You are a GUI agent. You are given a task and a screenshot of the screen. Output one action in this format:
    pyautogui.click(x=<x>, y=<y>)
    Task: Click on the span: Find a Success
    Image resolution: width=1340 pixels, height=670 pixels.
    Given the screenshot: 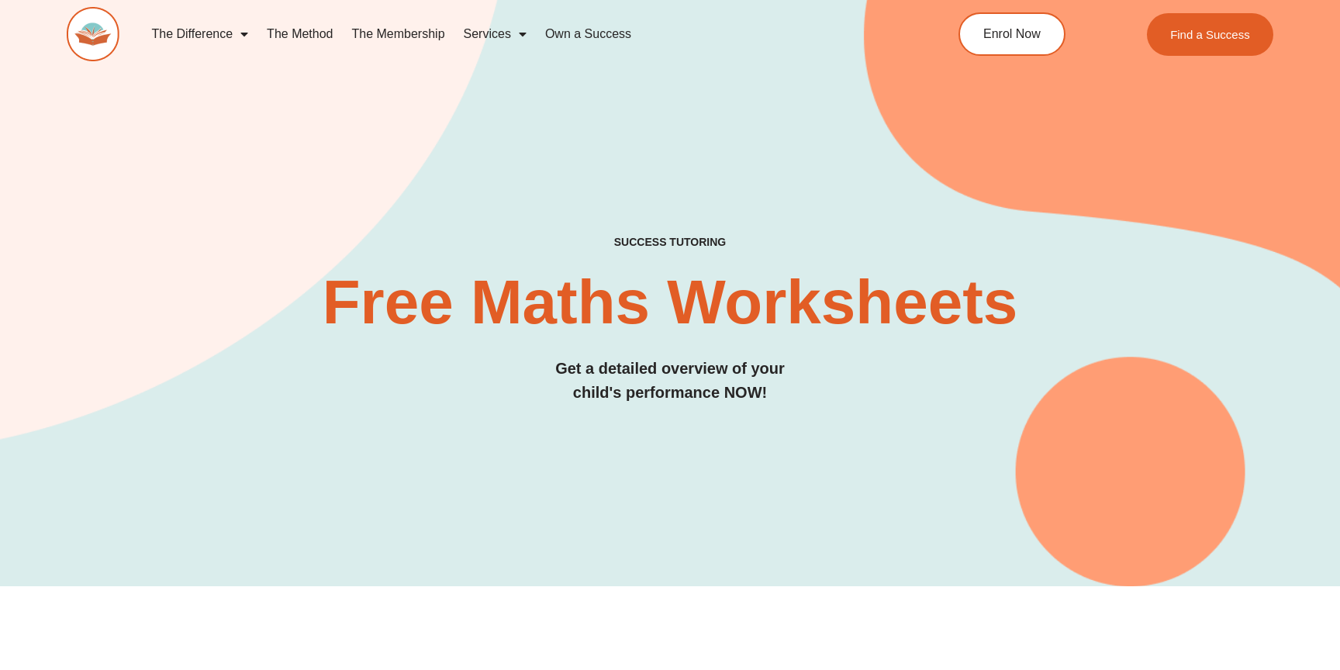 What is the action you would take?
    pyautogui.click(x=1210, y=34)
    